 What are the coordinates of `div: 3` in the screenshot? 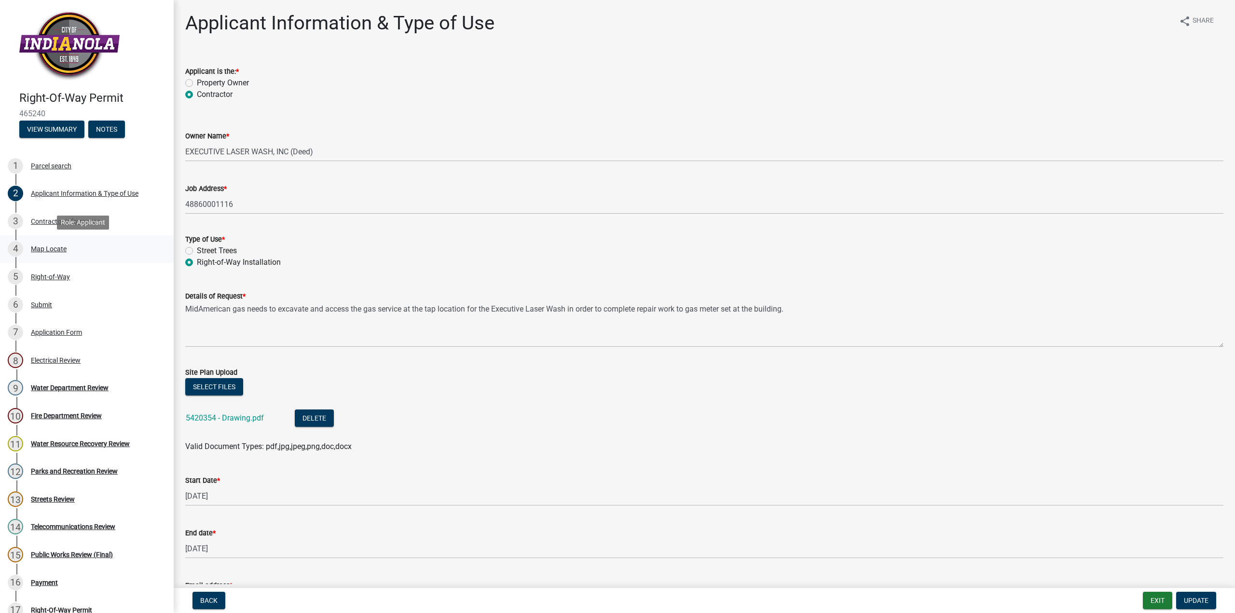 It's located at (15, 221).